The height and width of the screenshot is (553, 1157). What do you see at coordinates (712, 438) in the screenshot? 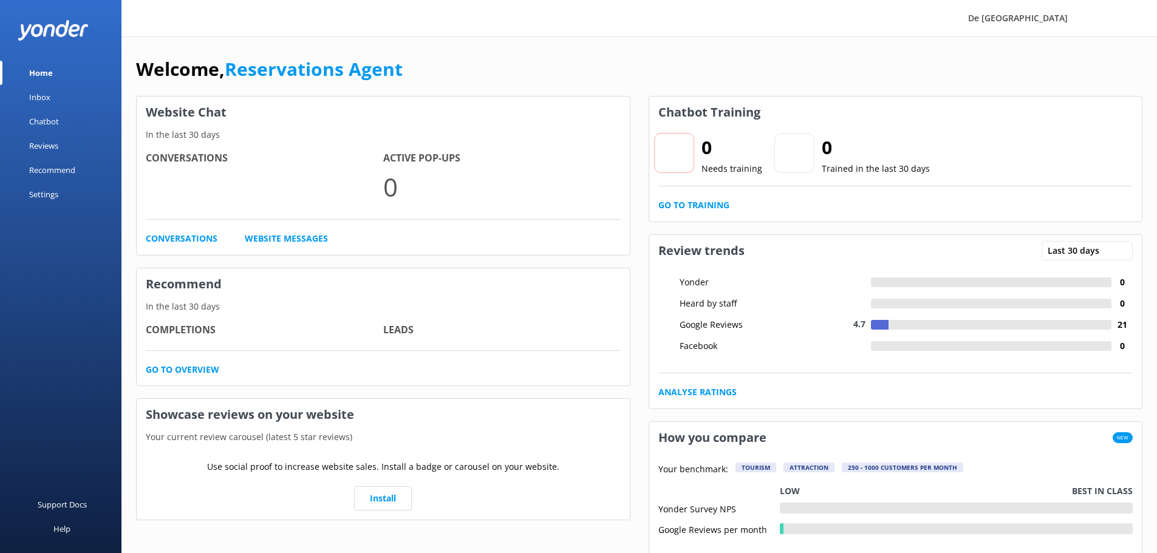
I see `h3: How you compare` at bounding box center [712, 438].